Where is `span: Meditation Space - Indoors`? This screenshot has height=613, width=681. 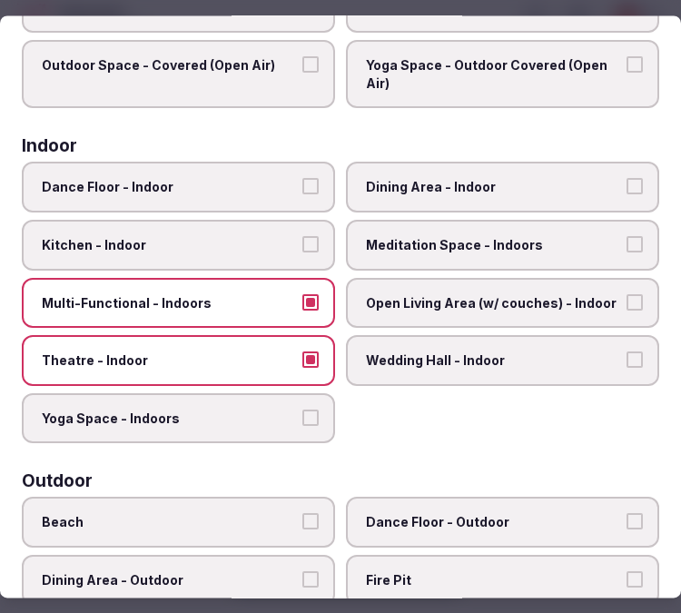
span: Meditation Space - Indoors is located at coordinates (493, 245).